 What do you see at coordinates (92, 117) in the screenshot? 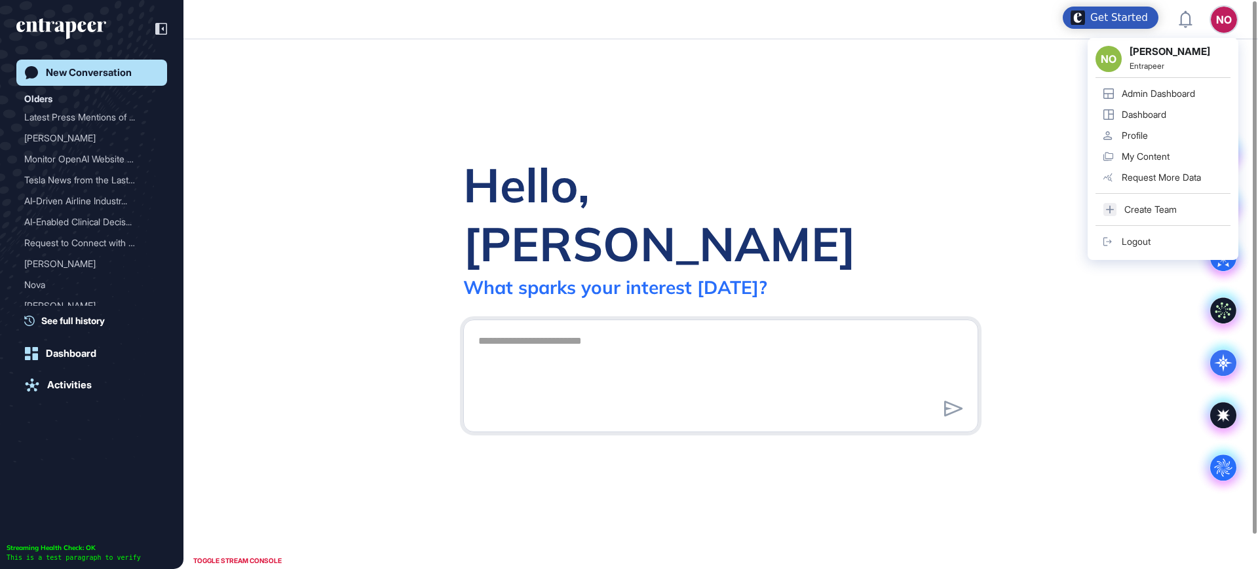
I see `div: Latest Press Mentions of OpenAI` at bounding box center [92, 117].